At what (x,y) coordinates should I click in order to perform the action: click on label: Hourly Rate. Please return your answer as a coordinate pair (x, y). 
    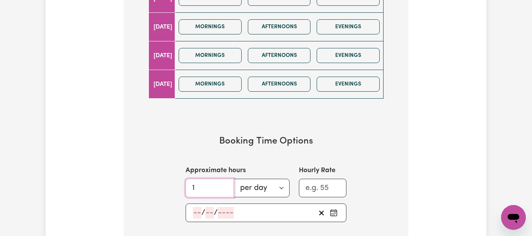
    Looking at the image, I should click on (317, 171).